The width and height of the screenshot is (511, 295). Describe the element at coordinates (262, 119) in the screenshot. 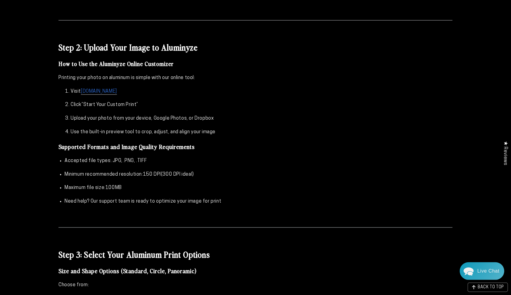

I see `p: Upload your photo from your device, Google Photos, or Dropbox` at that location.